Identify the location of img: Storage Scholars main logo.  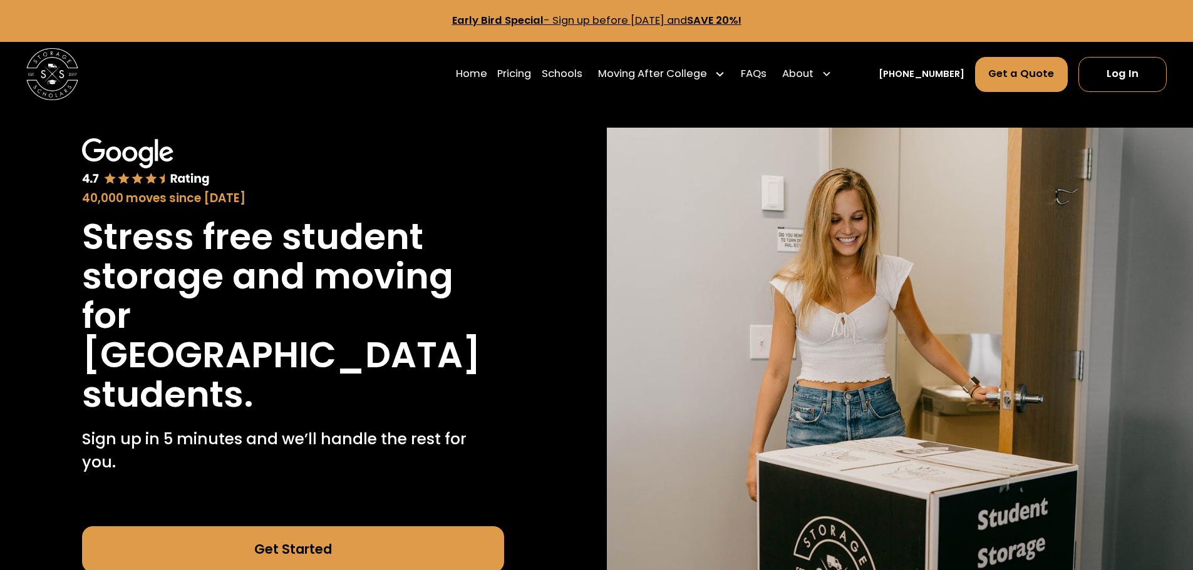
(52, 74).